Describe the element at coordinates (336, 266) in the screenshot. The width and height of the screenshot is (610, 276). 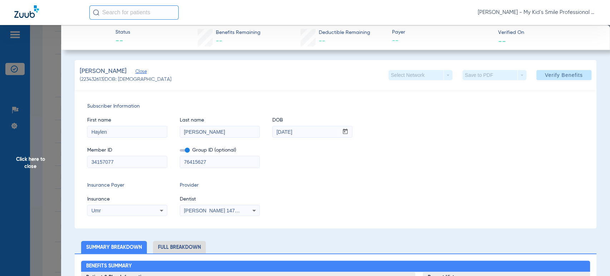
I see `h2: Benefits Summary` at that location.